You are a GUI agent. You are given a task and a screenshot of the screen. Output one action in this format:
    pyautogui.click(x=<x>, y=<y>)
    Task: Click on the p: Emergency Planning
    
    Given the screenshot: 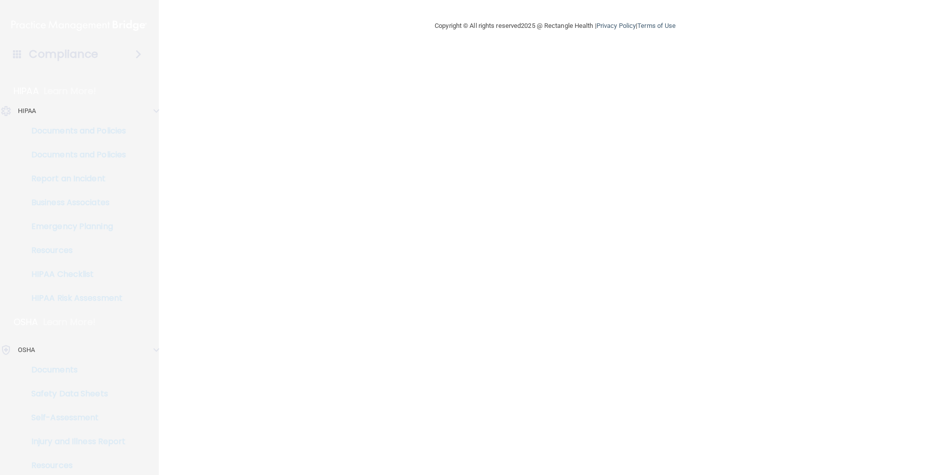 What is the action you would take?
    pyautogui.click(x=74, y=227)
    